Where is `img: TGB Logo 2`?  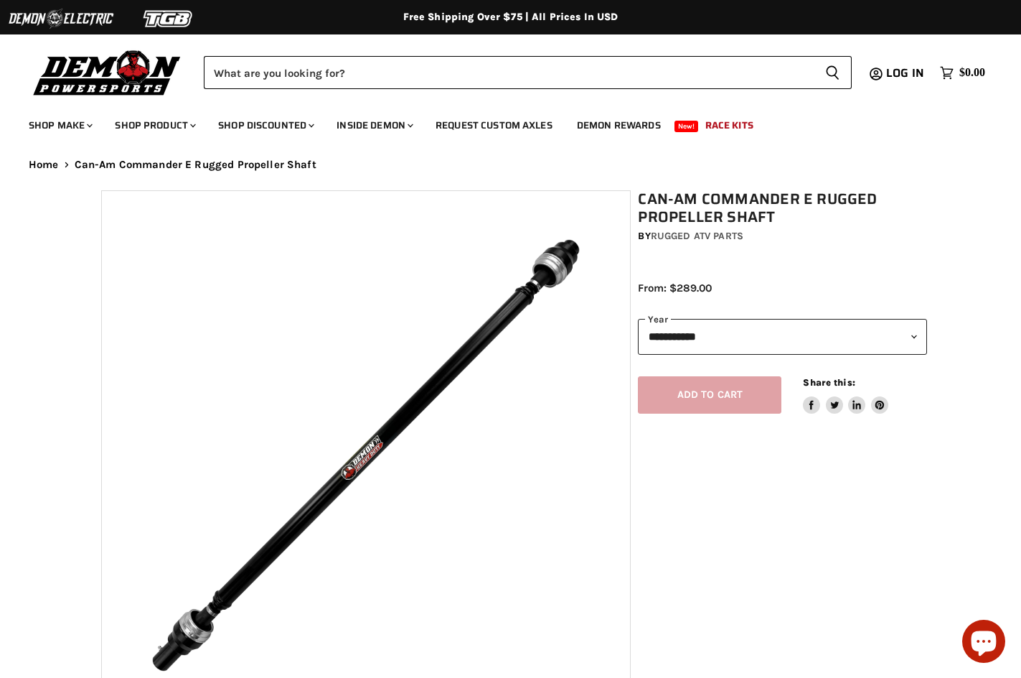
img: TGB Logo 2 is located at coordinates (169, 19).